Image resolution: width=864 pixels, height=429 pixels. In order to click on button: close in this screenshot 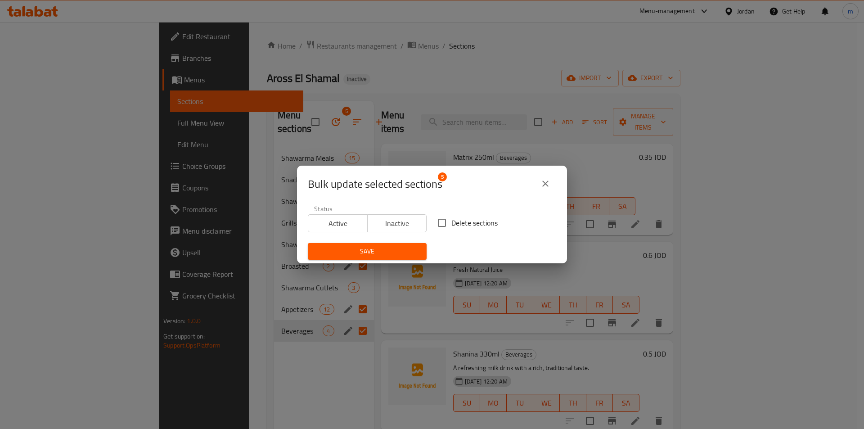, I will do `click(546, 184)`.